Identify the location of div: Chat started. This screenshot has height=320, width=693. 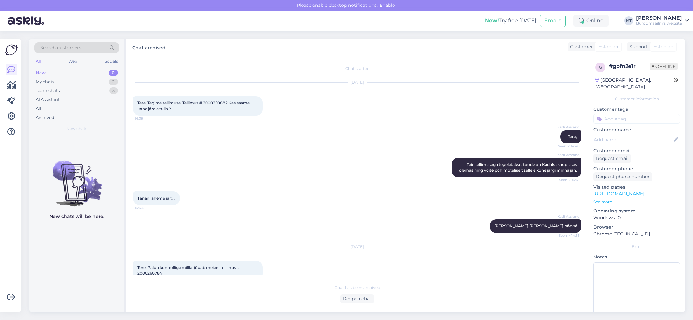
(357, 69).